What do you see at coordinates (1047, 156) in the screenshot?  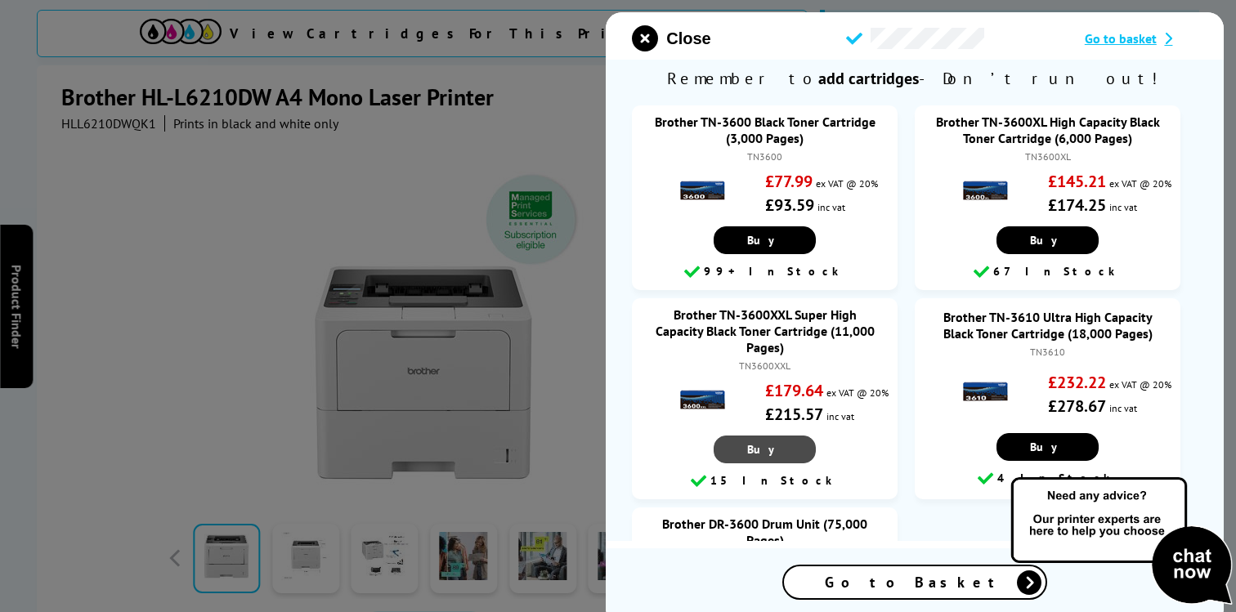 I see `div: TN3600XL` at bounding box center [1047, 156].